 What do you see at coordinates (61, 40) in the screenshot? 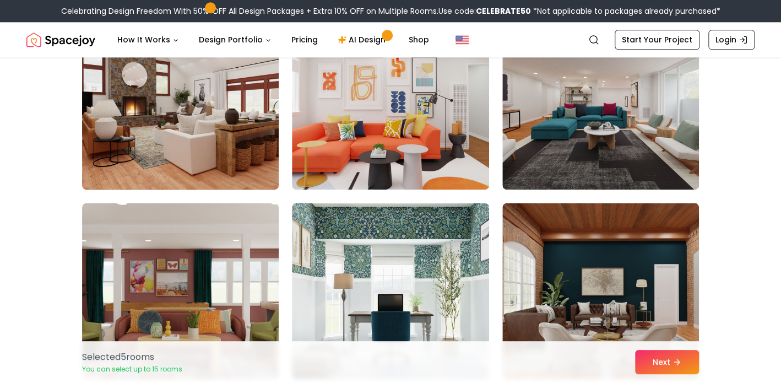
I see `a: Spacejoy` at bounding box center [61, 40].